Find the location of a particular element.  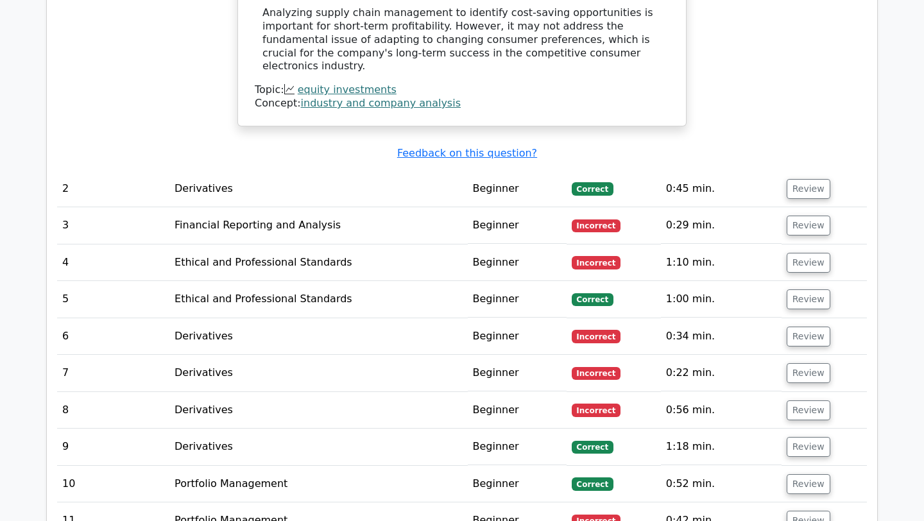

a: industry and company analysis is located at coordinates (380, 103).